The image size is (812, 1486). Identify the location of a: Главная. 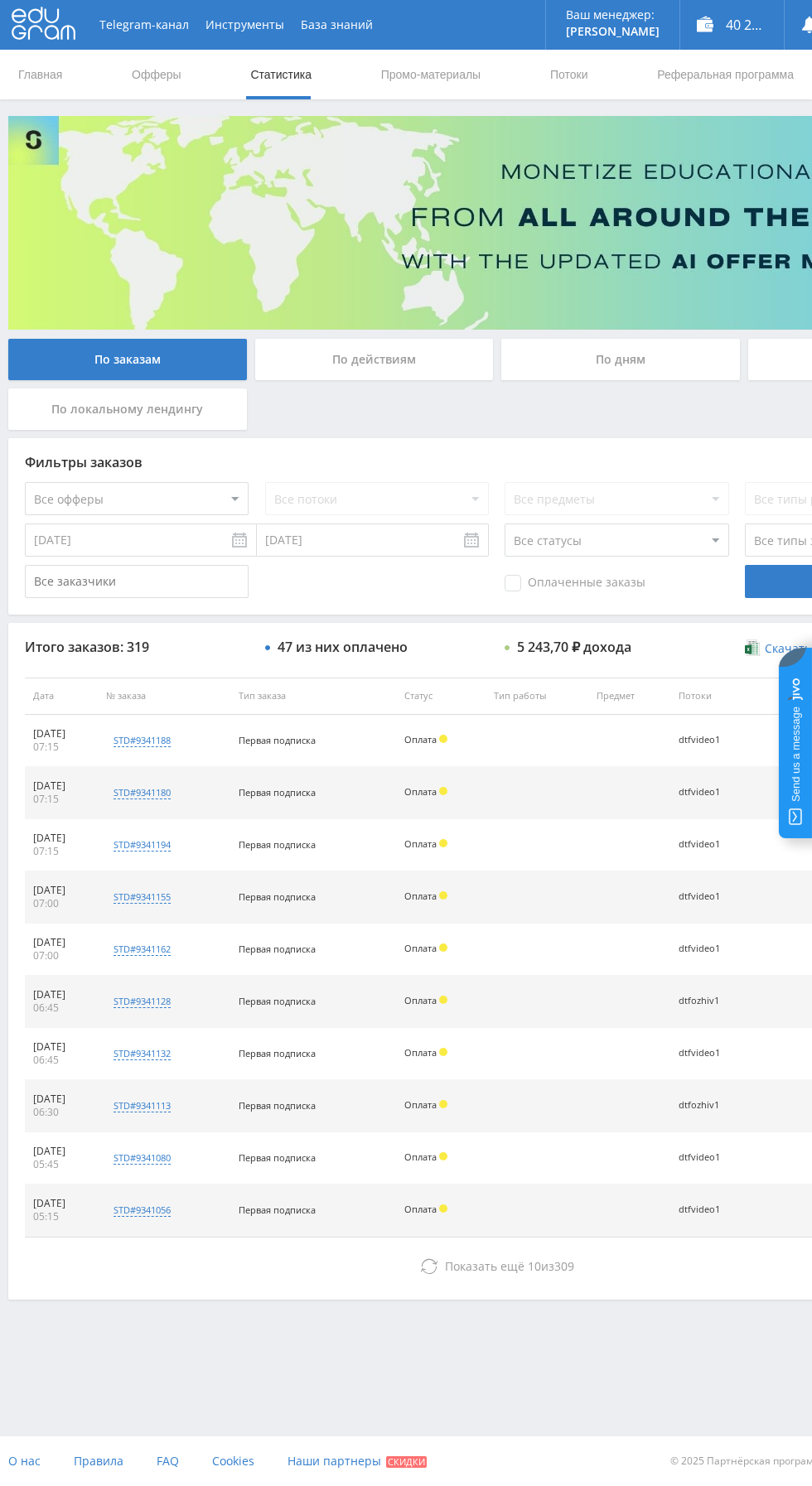
(40, 75).